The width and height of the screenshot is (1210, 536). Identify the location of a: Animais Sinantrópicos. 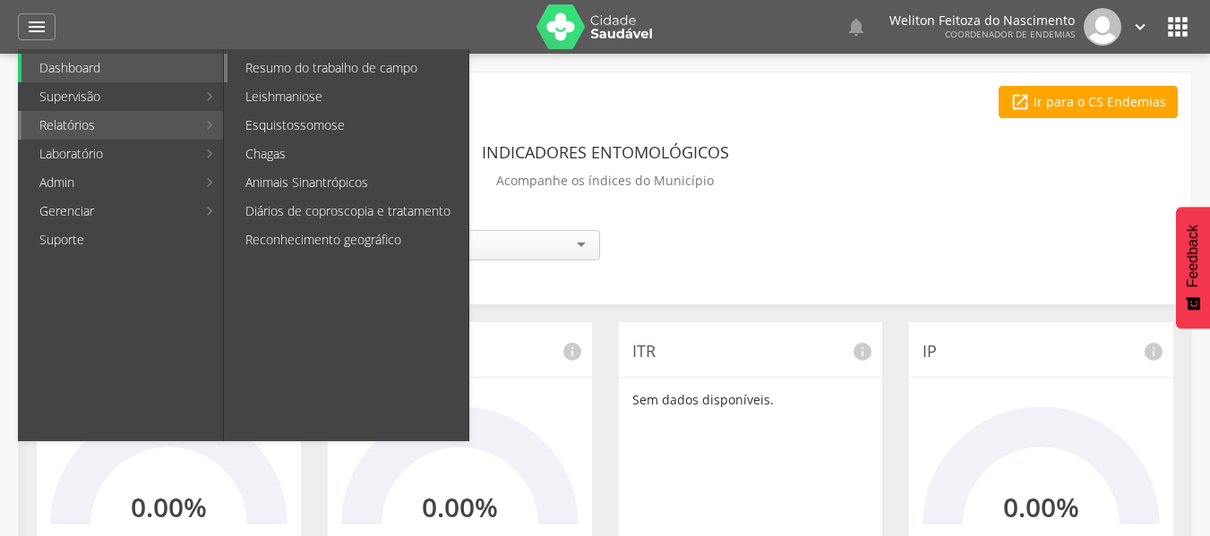
(347, 183).